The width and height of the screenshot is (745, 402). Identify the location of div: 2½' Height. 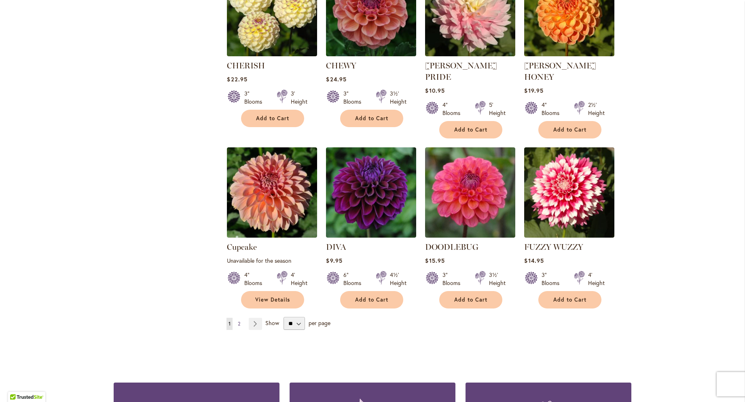
(596, 109).